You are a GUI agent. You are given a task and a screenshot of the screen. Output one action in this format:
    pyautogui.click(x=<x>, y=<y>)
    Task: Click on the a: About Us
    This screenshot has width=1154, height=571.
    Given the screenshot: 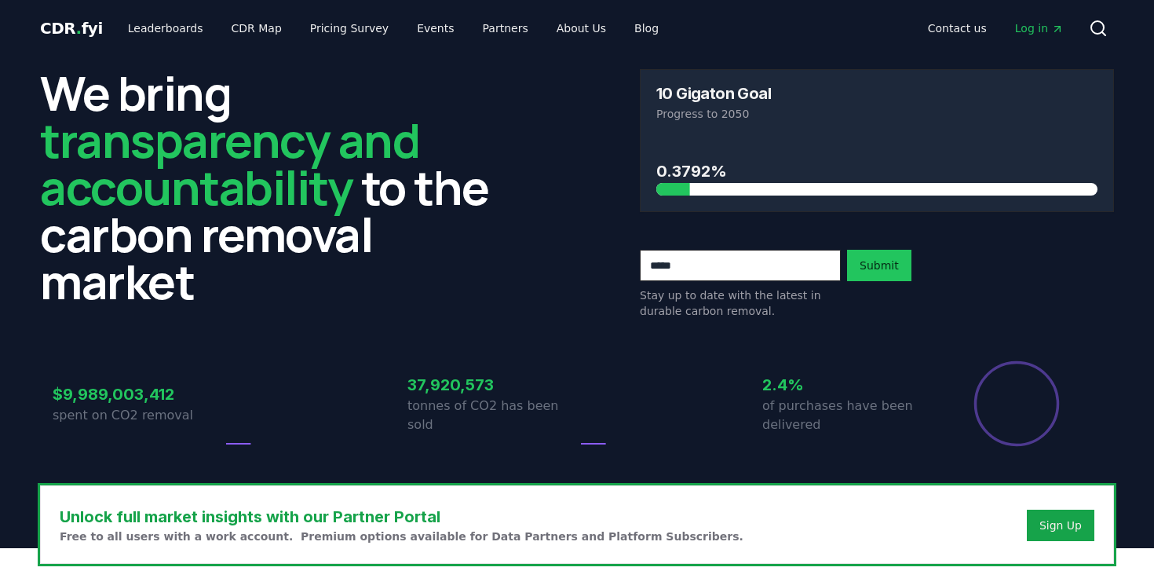 What is the action you would take?
    pyautogui.click(x=581, y=28)
    